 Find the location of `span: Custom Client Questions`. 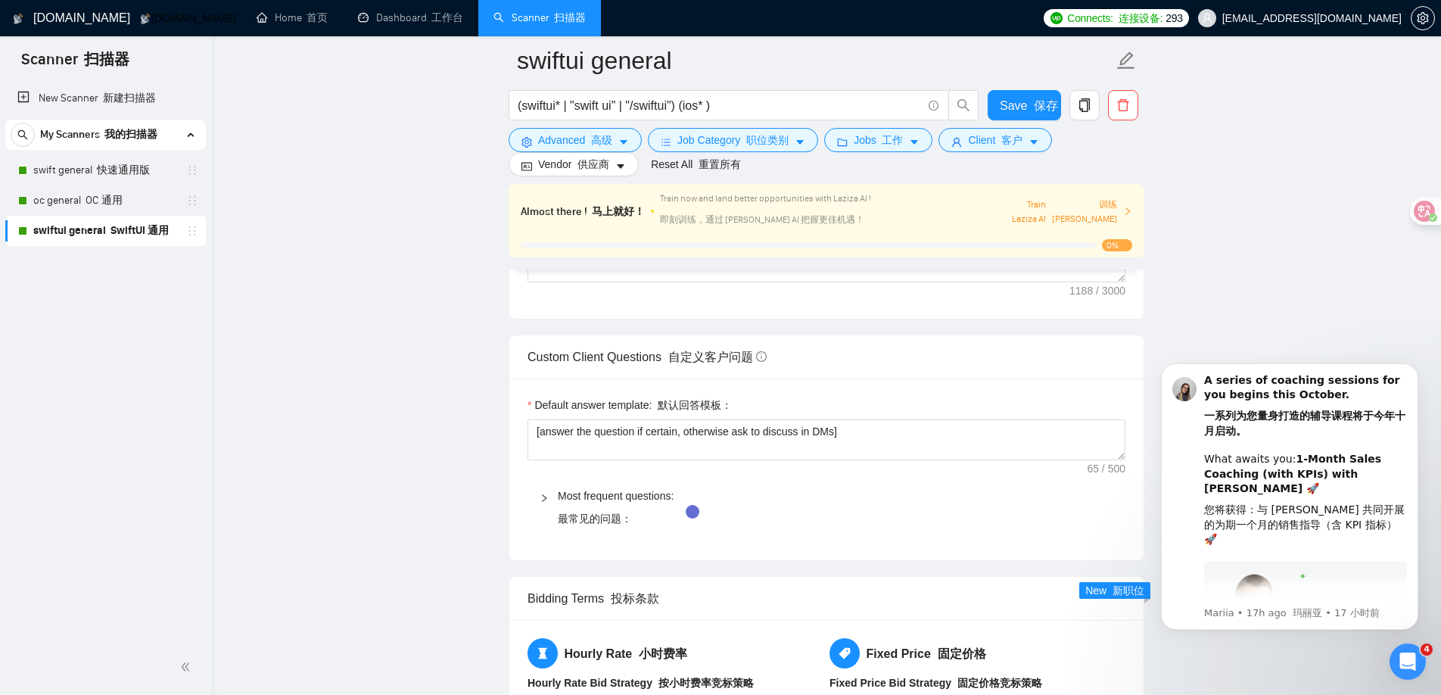

span: Custom Client Questions is located at coordinates (647, 356).